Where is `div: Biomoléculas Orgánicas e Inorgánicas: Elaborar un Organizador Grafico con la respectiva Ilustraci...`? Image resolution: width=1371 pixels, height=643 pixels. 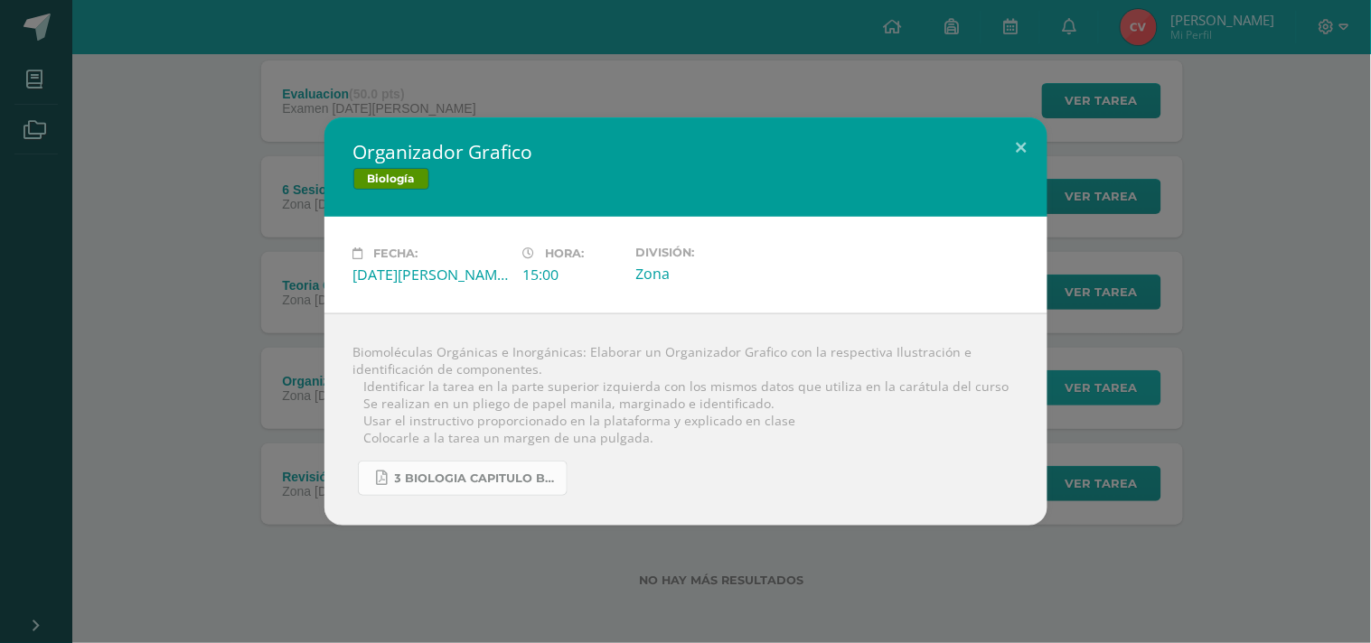 div: Biomoléculas Orgánicas e Inorgánicas: Elaborar un Organizador Grafico con la respectiva Ilustraci... is located at coordinates (686, 419).